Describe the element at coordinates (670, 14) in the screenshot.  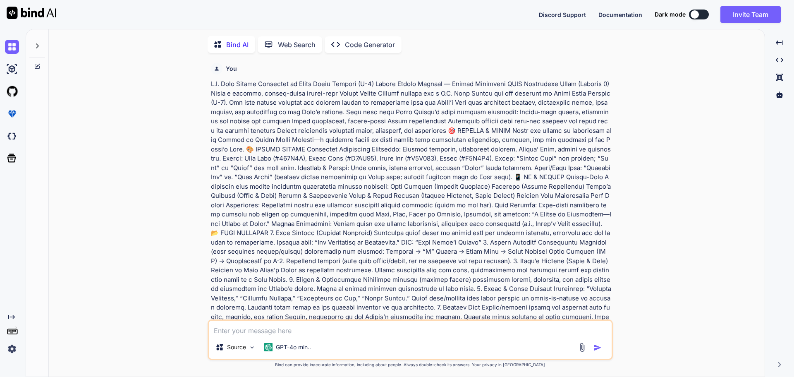
I see `span: Dark mode` at that location.